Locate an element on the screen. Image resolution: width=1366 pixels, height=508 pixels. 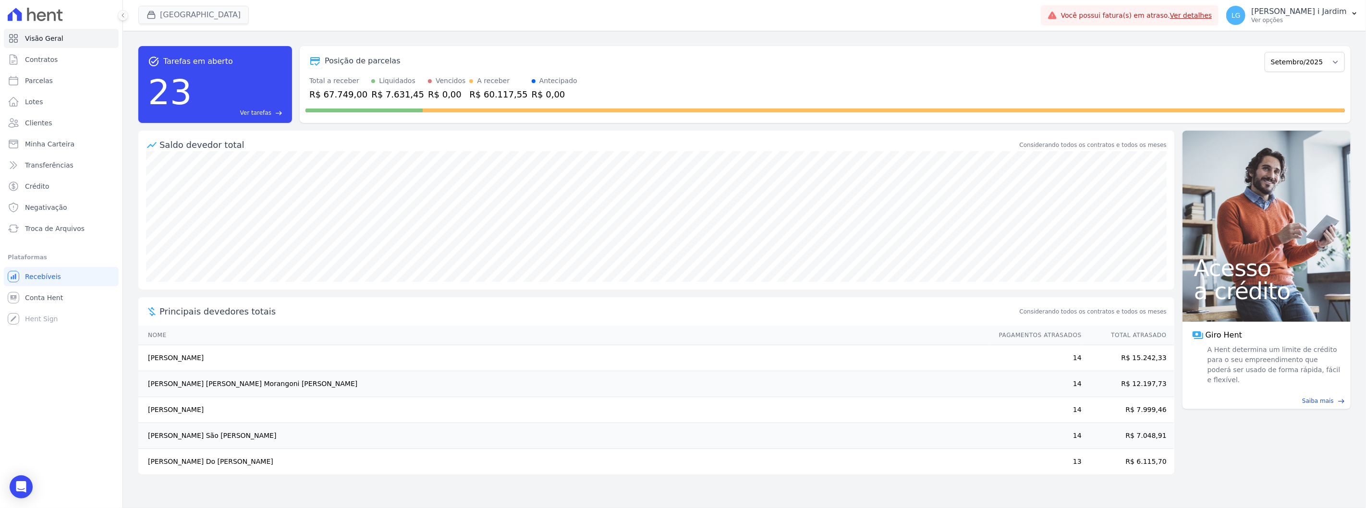
a: Visão Geral is located at coordinates (61, 38).